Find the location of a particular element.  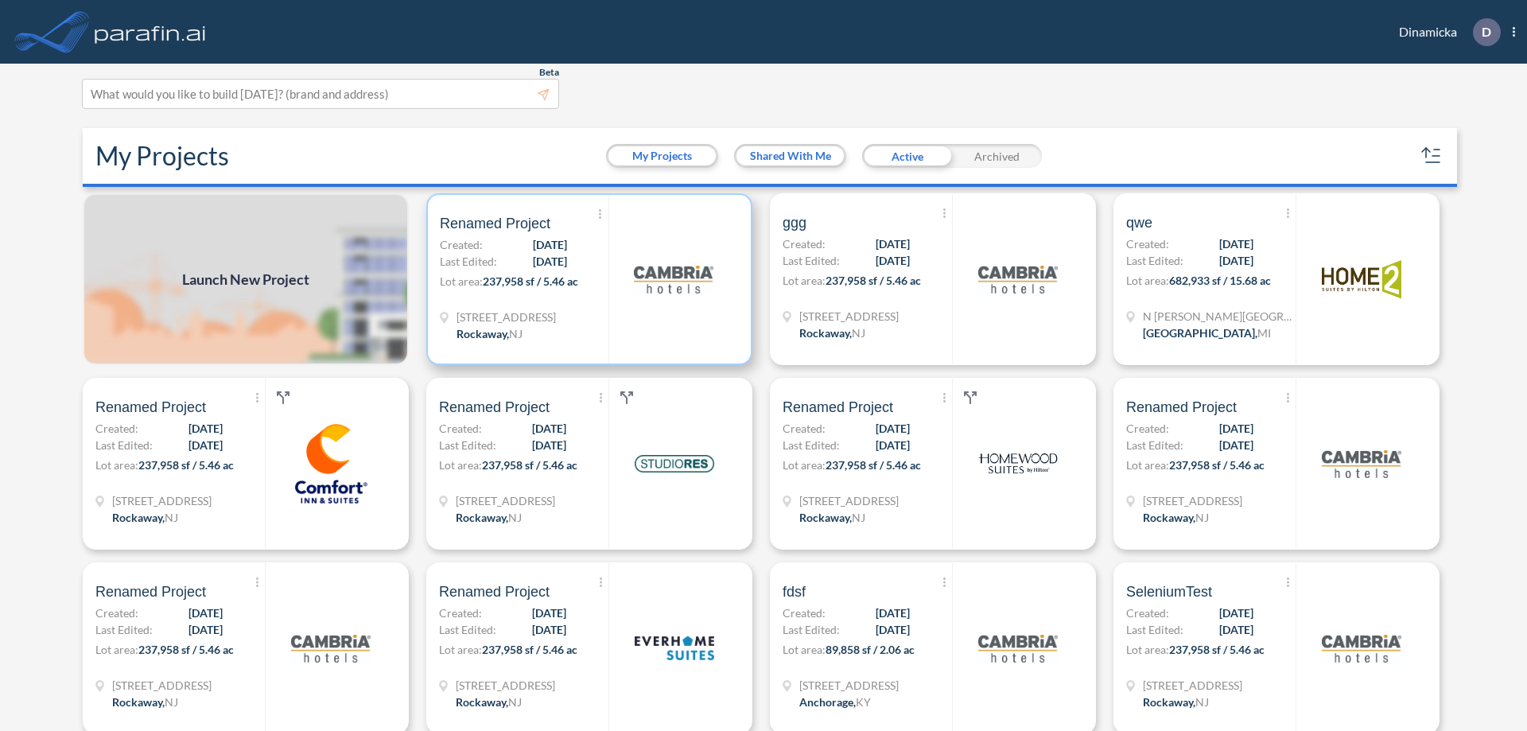

div: Active is located at coordinates (906, 156).